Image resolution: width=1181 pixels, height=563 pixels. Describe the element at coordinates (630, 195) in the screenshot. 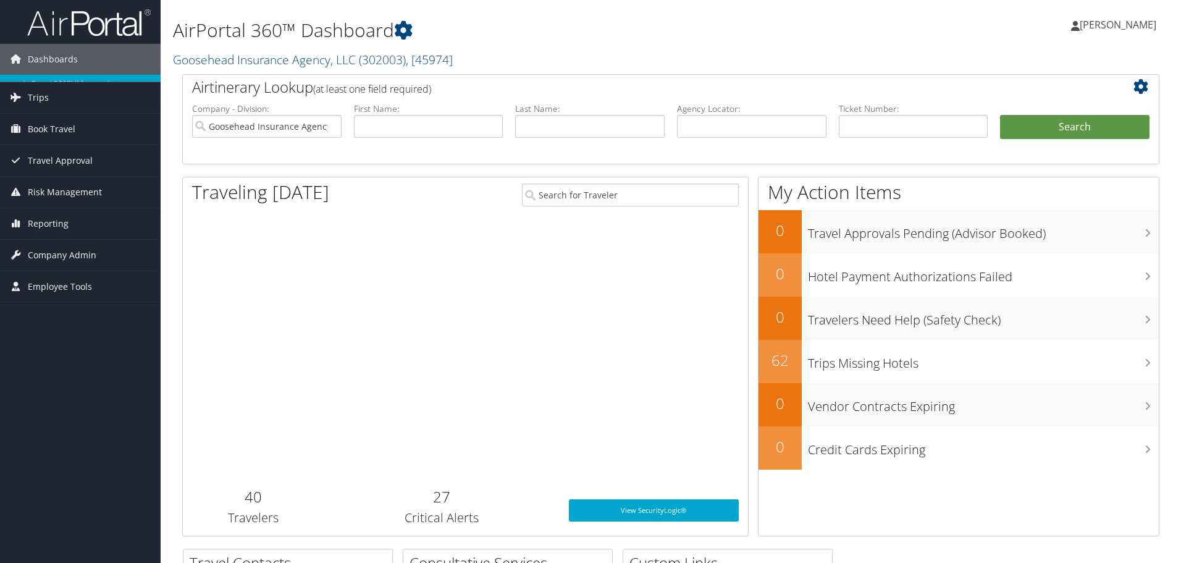

I see `input: Search for Traveler` at that location.